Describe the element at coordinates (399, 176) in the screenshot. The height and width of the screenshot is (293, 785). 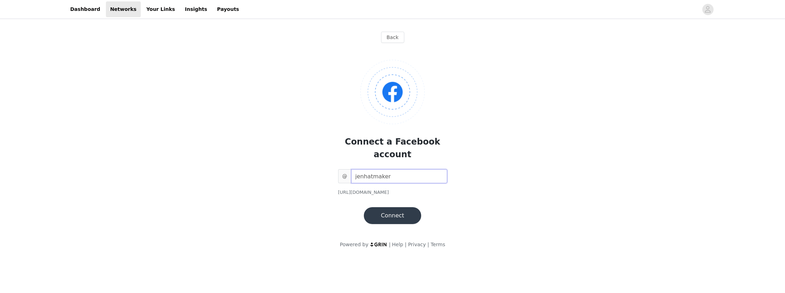
I see `input: Enter your Facebook username` at that location.